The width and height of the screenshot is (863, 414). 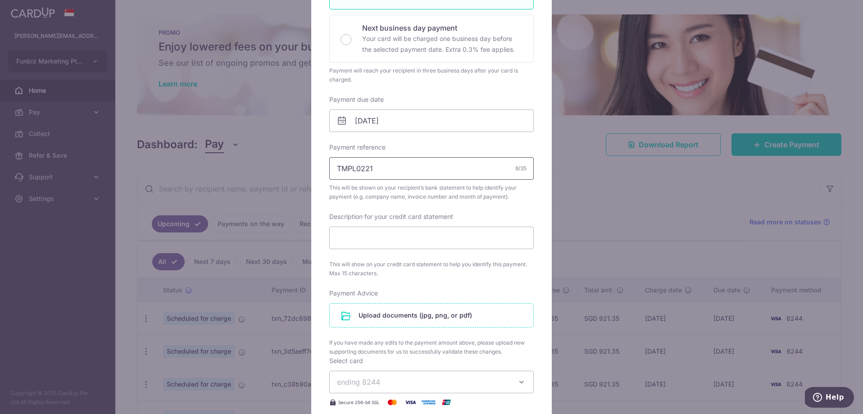 What do you see at coordinates (346, 361) in the screenshot?
I see `label: Select card` at bounding box center [346, 361].